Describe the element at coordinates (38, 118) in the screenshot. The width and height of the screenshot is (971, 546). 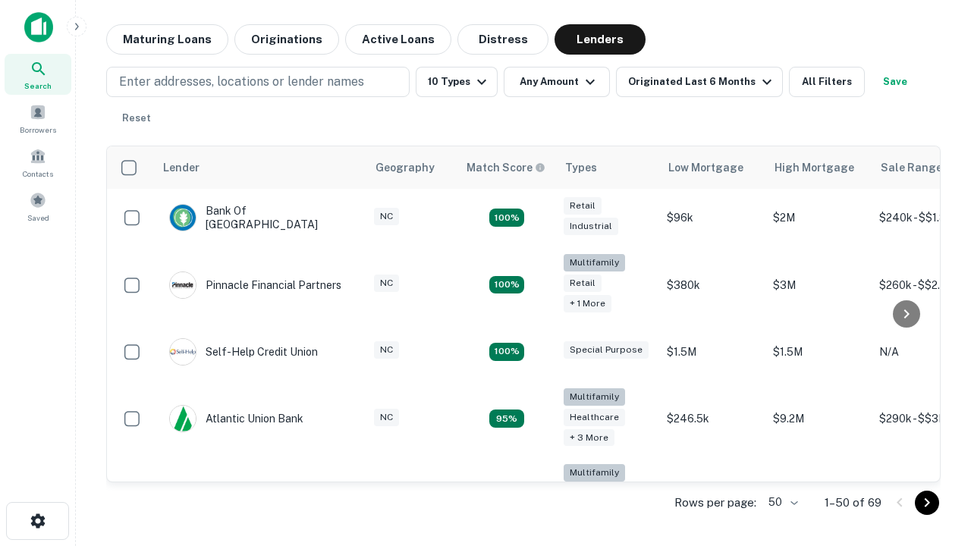
I see `div: Borrowers` at that location.